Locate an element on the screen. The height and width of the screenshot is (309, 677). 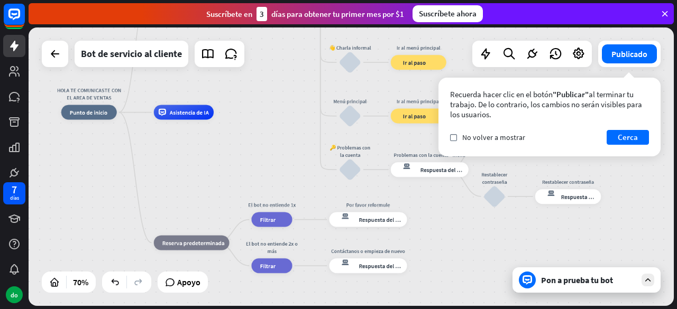
font: 7 is located at coordinates (14, 189).